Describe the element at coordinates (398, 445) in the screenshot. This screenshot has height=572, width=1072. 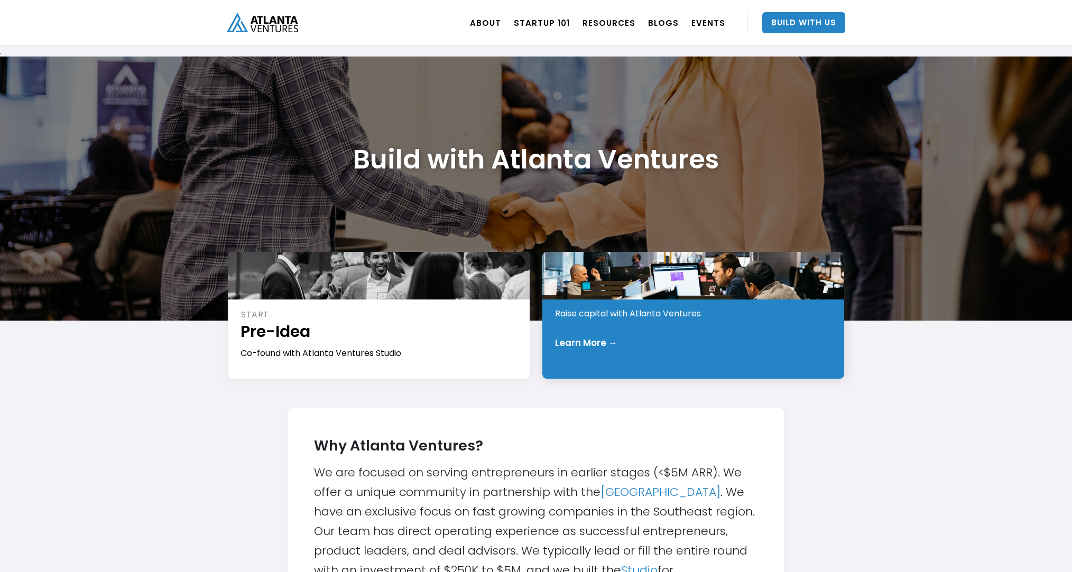
I see `strong: Why Atlanta Ventures?` at that location.